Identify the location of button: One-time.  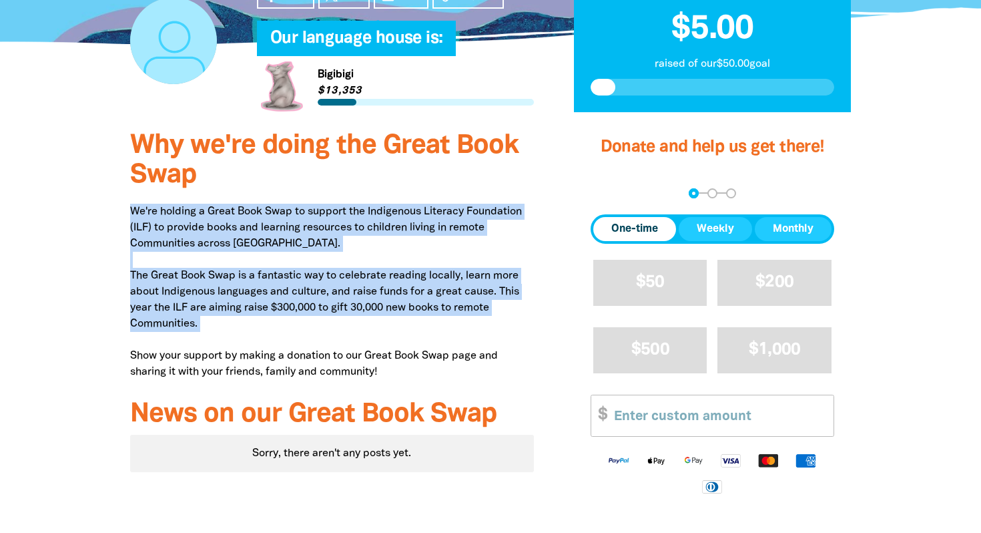
(635, 229).